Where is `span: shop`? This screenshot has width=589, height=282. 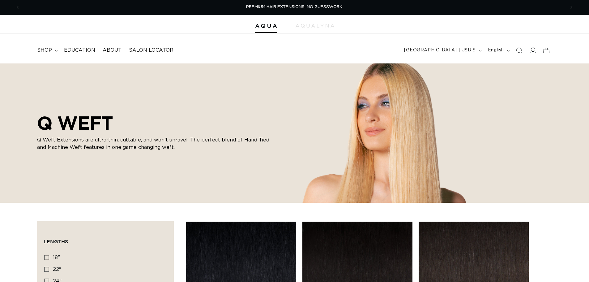
span: shop is located at coordinates (45, 50).